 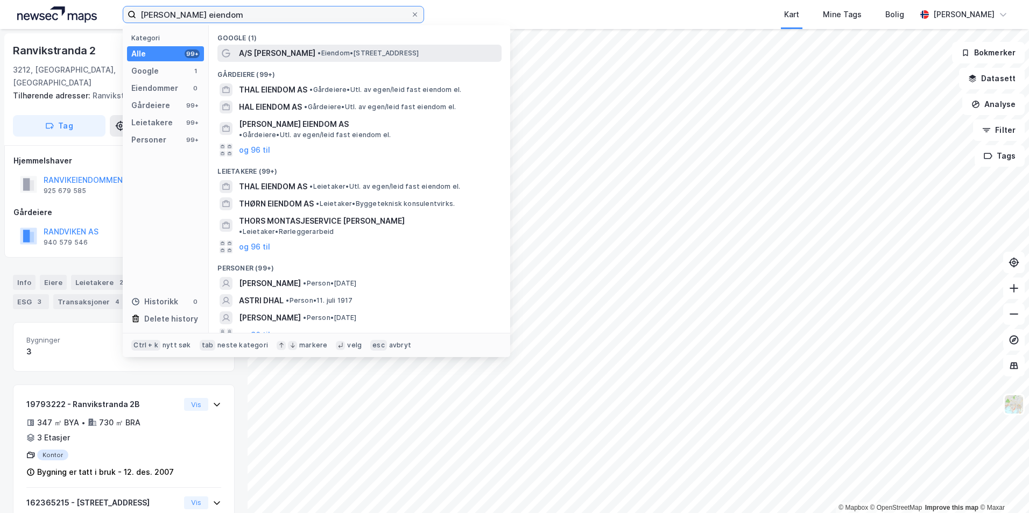 What do you see at coordinates (313, 345) in the screenshot?
I see `div: markere` at bounding box center [313, 345].